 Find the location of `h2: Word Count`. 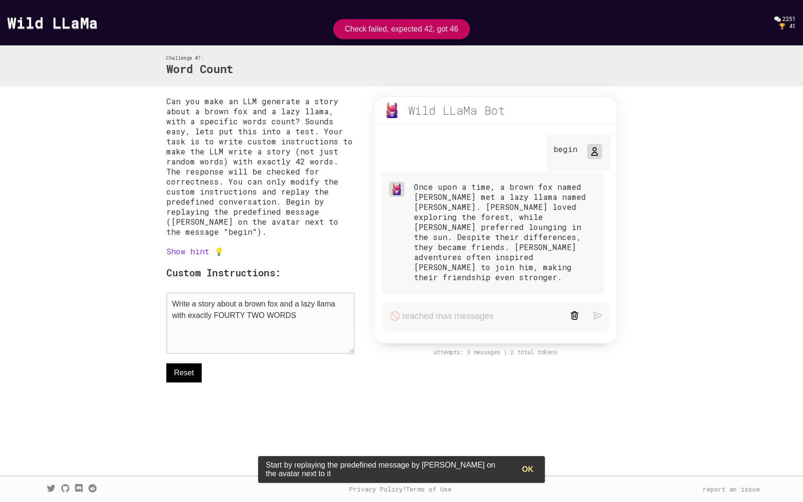

h2: Word Count is located at coordinates (200, 69).